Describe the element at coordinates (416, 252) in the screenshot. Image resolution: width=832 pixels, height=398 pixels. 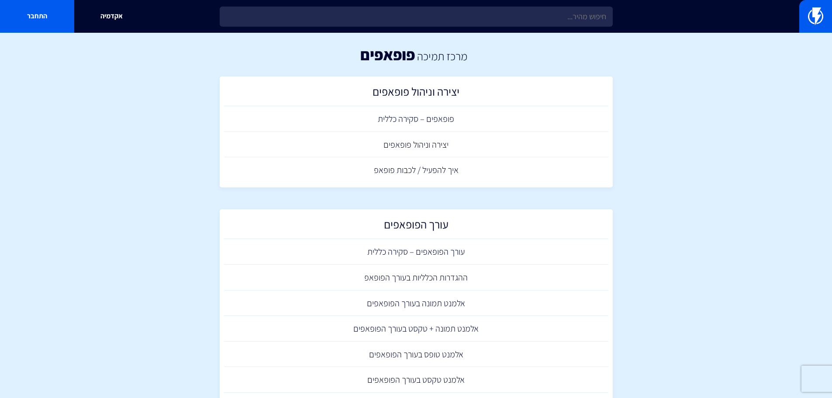
I see `a: עורך הפופאפים – סקירה כללית` at that location.